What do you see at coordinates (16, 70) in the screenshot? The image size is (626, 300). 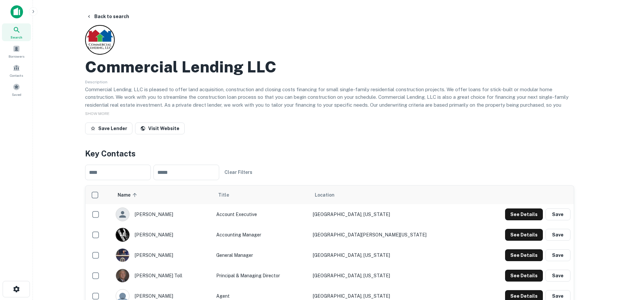 I see `div: Contacts` at bounding box center [16, 70].